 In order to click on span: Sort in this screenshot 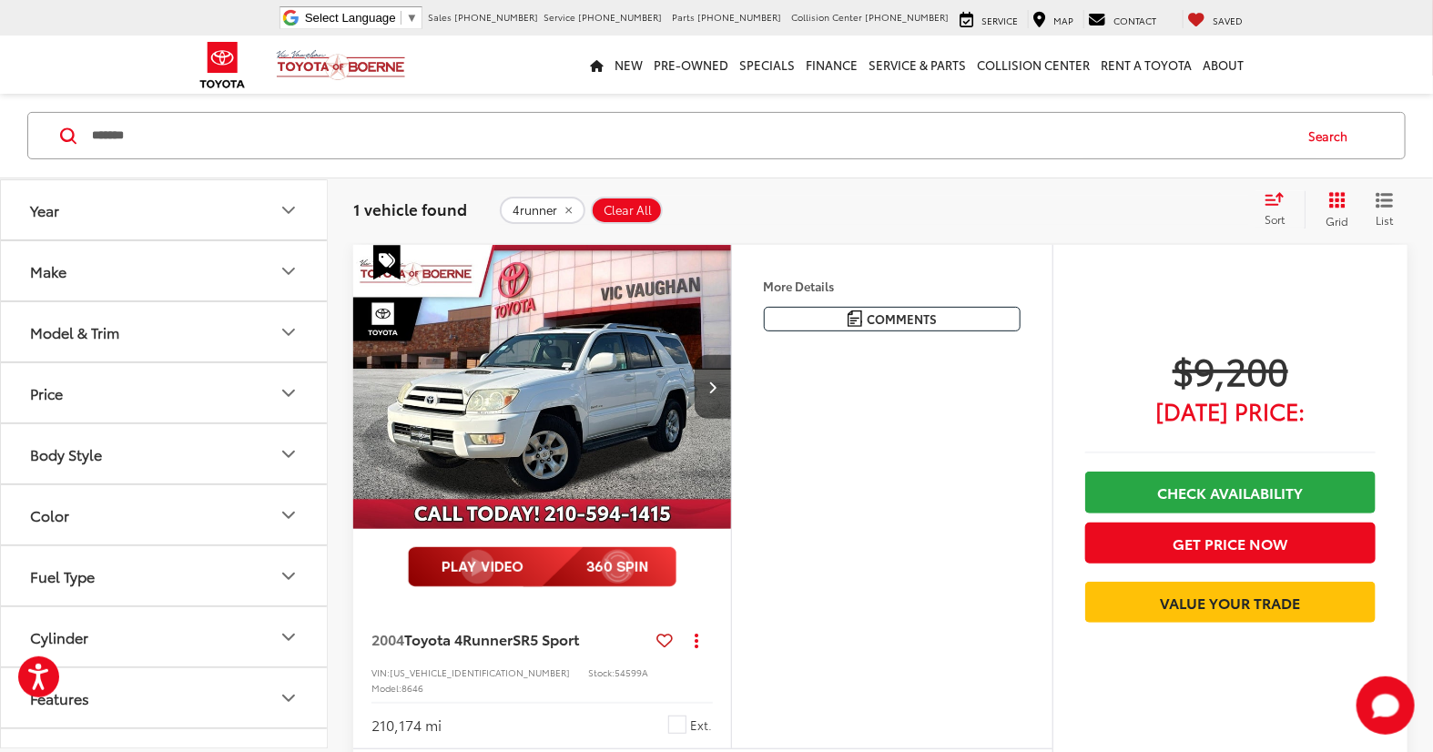, I will do `click(1275, 219)`.